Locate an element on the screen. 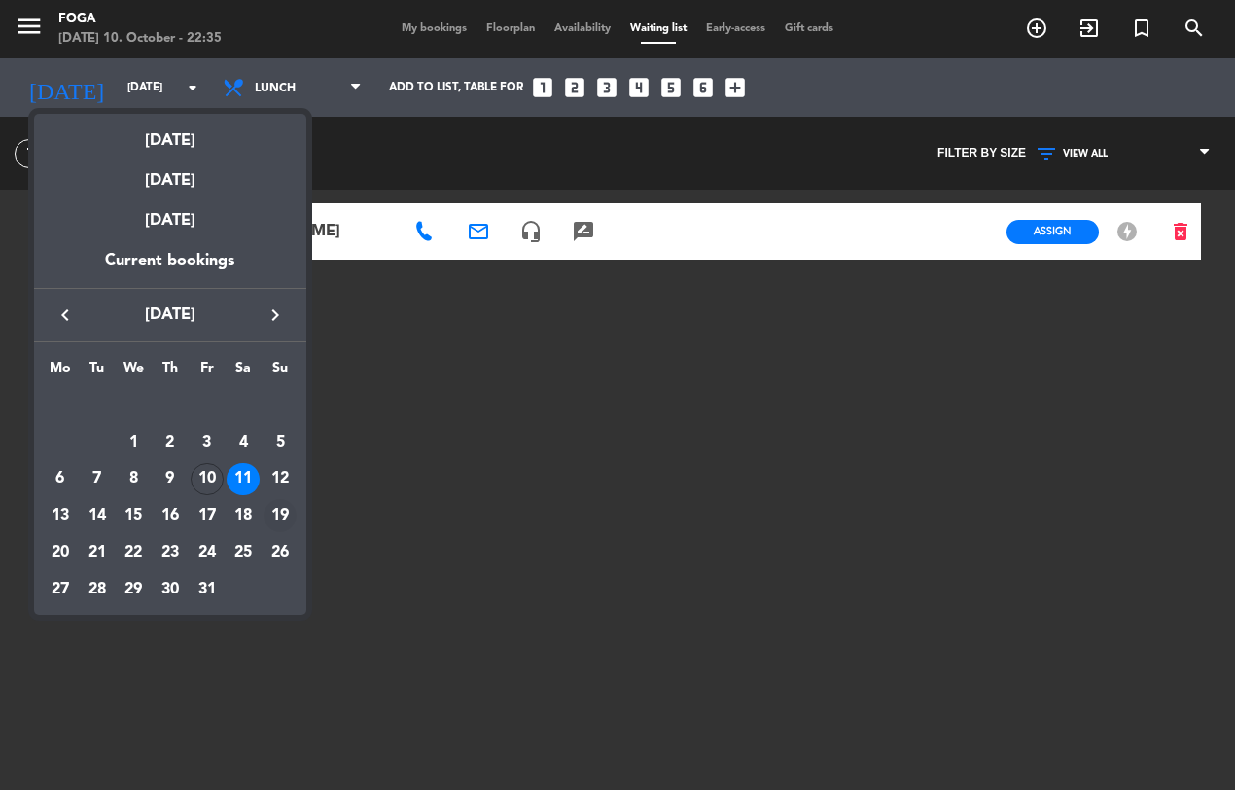 The width and height of the screenshot is (1235, 790). td: October 10, 2025 is located at coordinates (207, 479).